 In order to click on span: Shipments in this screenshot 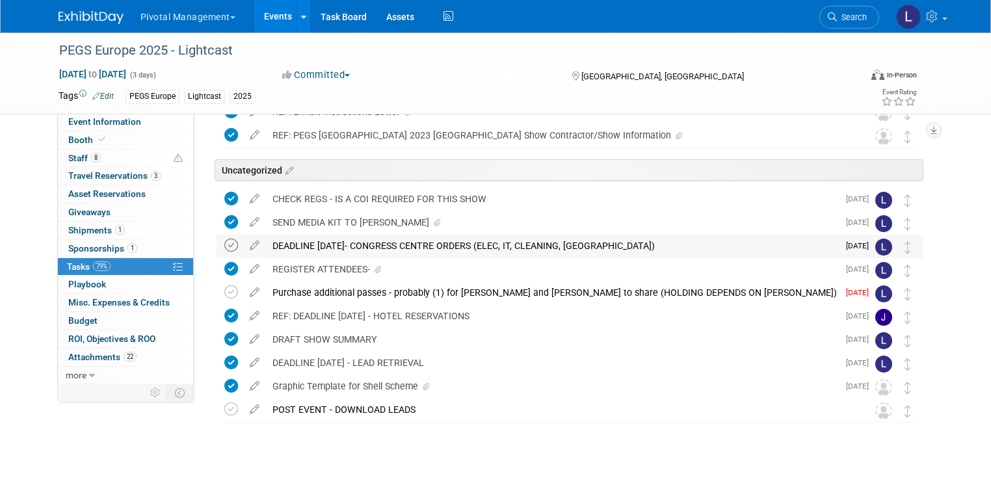, I will do `click(96, 230)`.